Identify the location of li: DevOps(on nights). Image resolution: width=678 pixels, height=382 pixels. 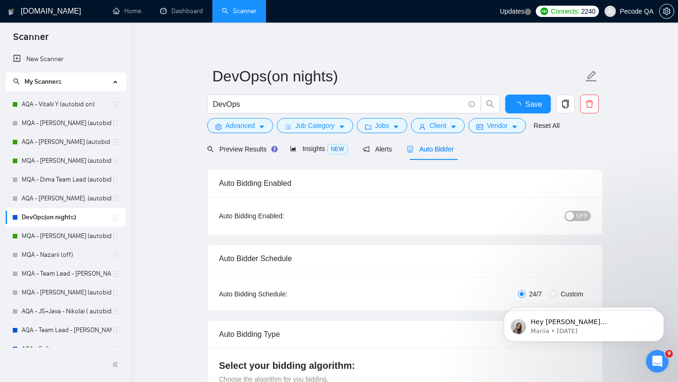
(65, 218).